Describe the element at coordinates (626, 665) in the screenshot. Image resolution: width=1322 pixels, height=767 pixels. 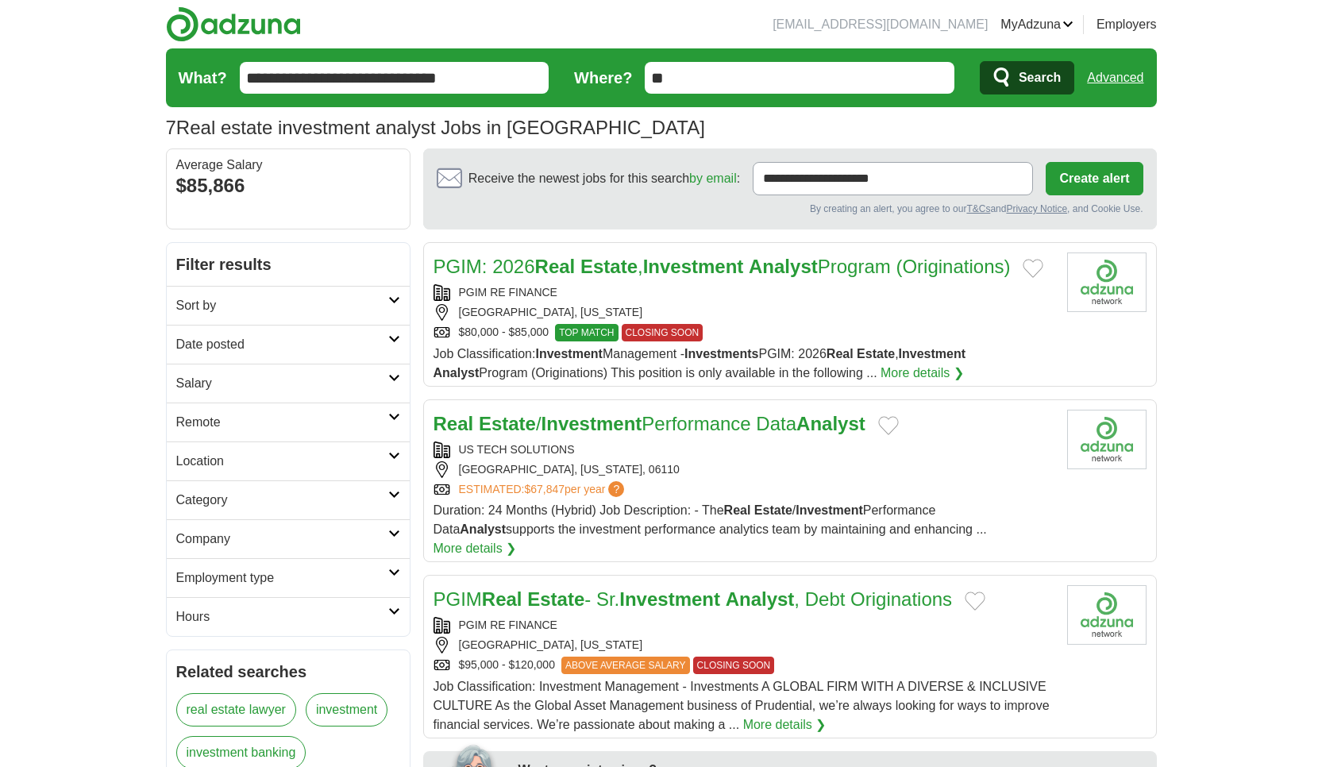
I see `span: ABOVE AVERAGE SALARY` at that location.